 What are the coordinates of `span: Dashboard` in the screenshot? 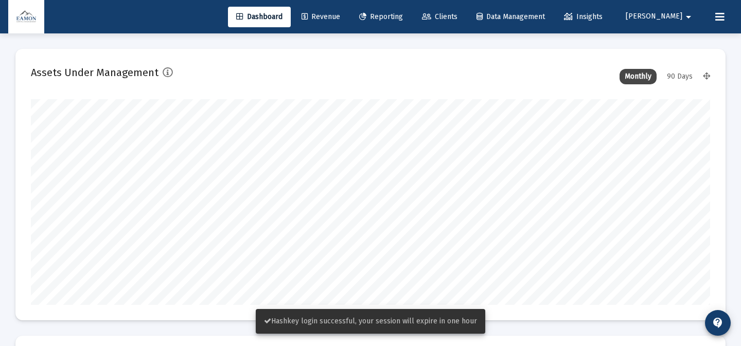 It's located at (259, 16).